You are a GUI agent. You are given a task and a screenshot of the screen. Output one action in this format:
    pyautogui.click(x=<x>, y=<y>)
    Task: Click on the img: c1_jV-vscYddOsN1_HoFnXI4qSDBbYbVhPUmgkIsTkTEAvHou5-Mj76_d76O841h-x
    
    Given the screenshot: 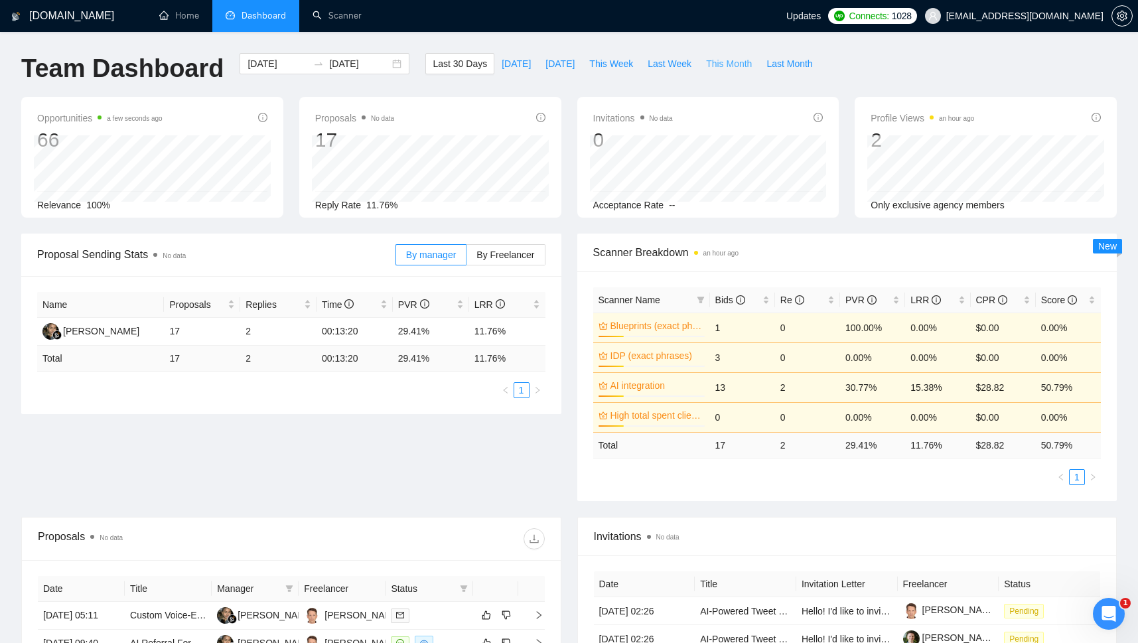 What is the action you would take?
    pyautogui.click(x=911, y=610)
    